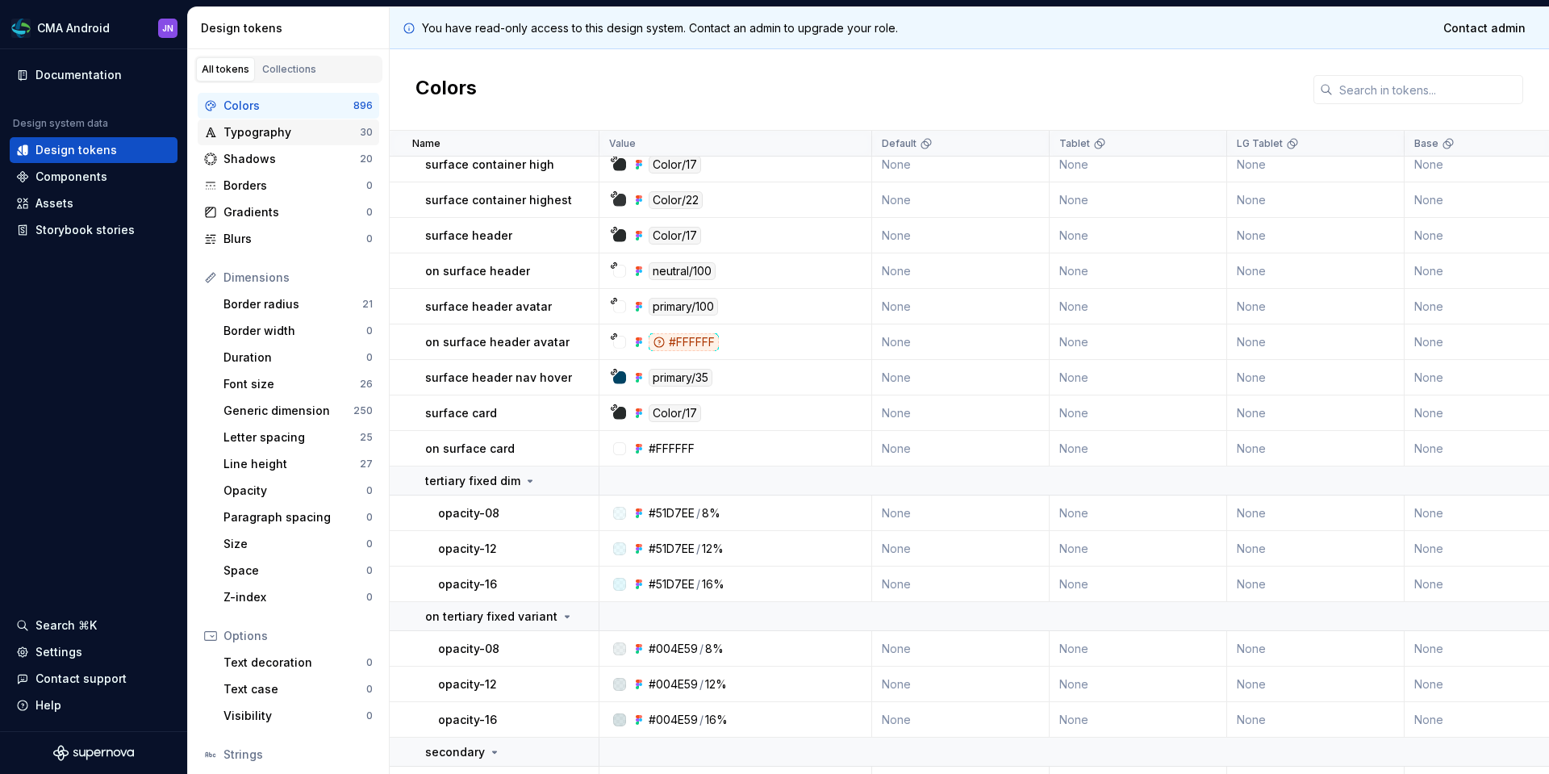 Image resolution: width=1549 pixels, height=774 pixels. What do you see at coordinates (712, 549) in the screenshot?
I see `div: 12%` at bounding box center [712, 549].